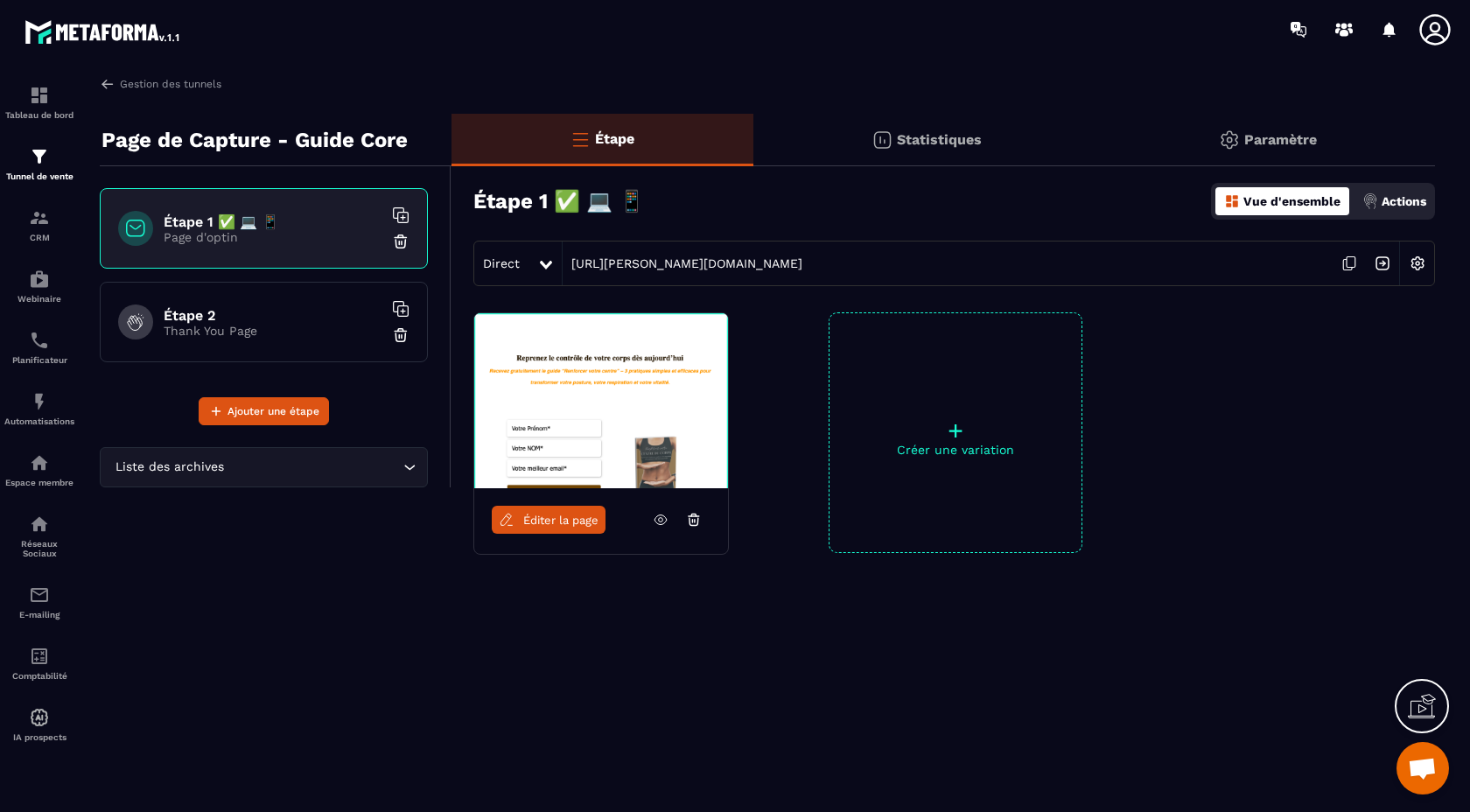  I want to click on a: Éditer la page, so click(549, 519).